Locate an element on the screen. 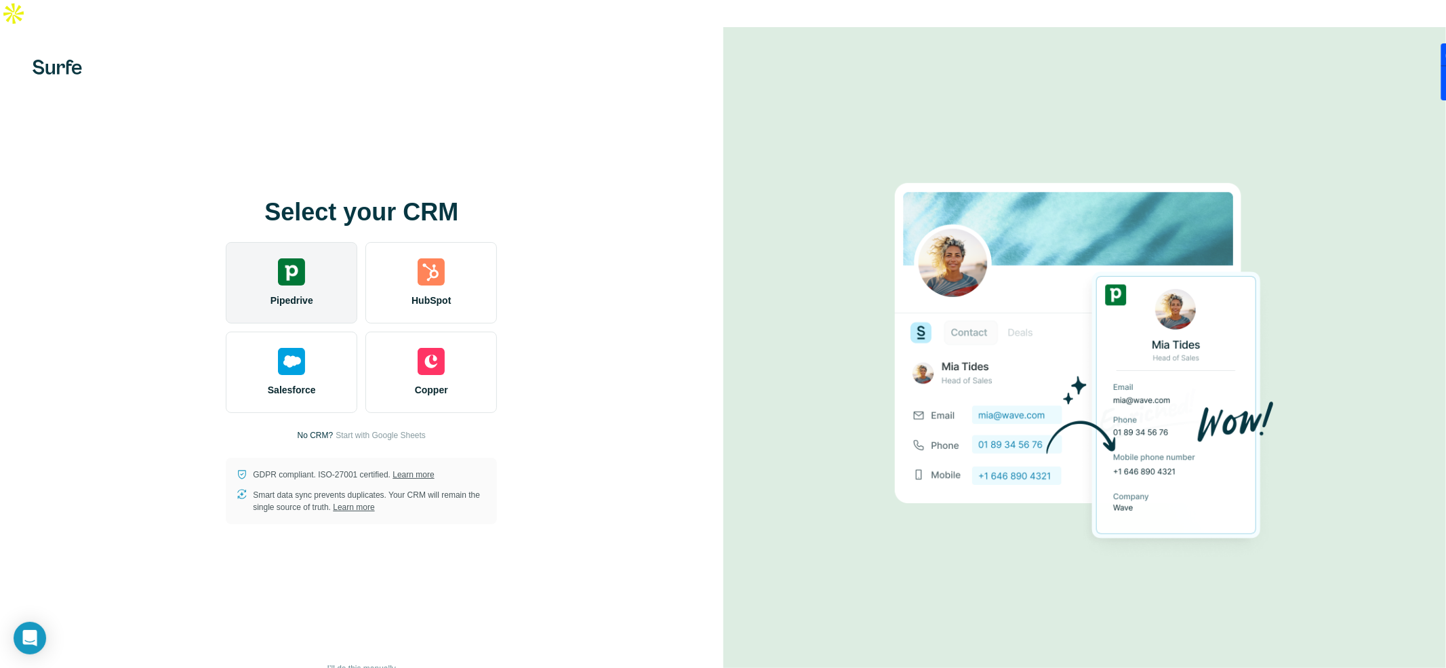 This screenshot has width=1446, height=668. img: copper's logo is located at coordinates (431, 361).